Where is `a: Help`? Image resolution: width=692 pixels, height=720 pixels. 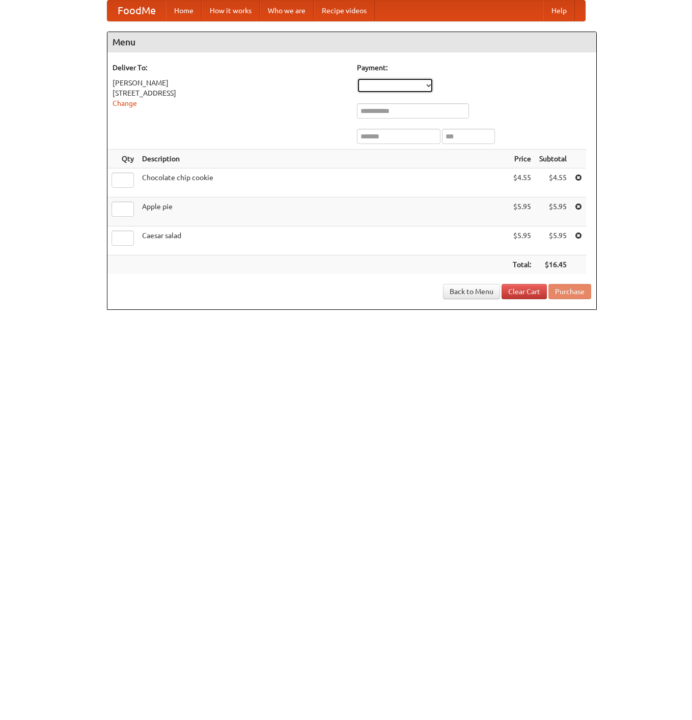 a: Help is located at coordinates (559, 11).